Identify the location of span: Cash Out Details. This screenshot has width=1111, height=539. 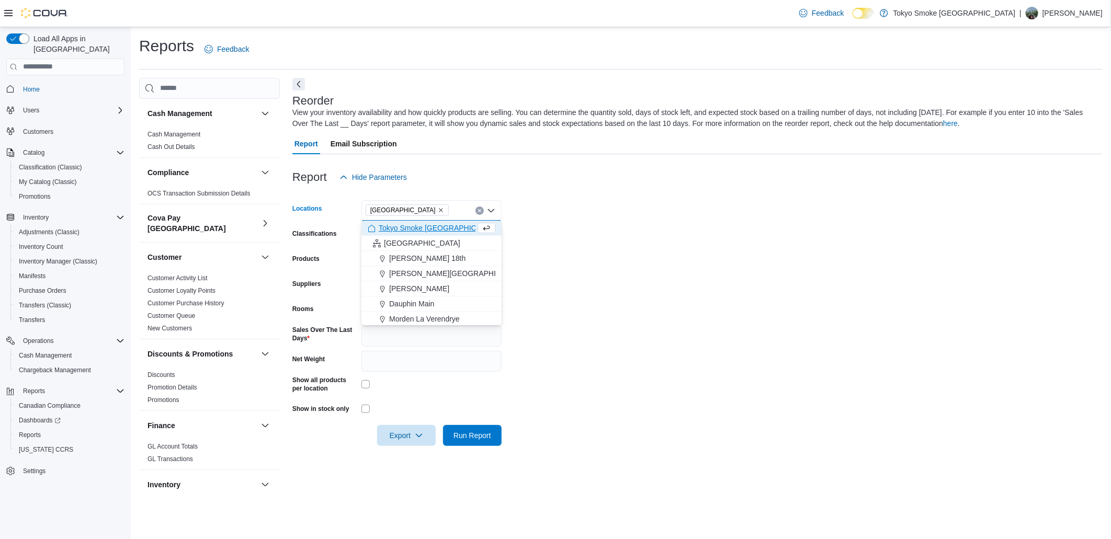
(171, 147).